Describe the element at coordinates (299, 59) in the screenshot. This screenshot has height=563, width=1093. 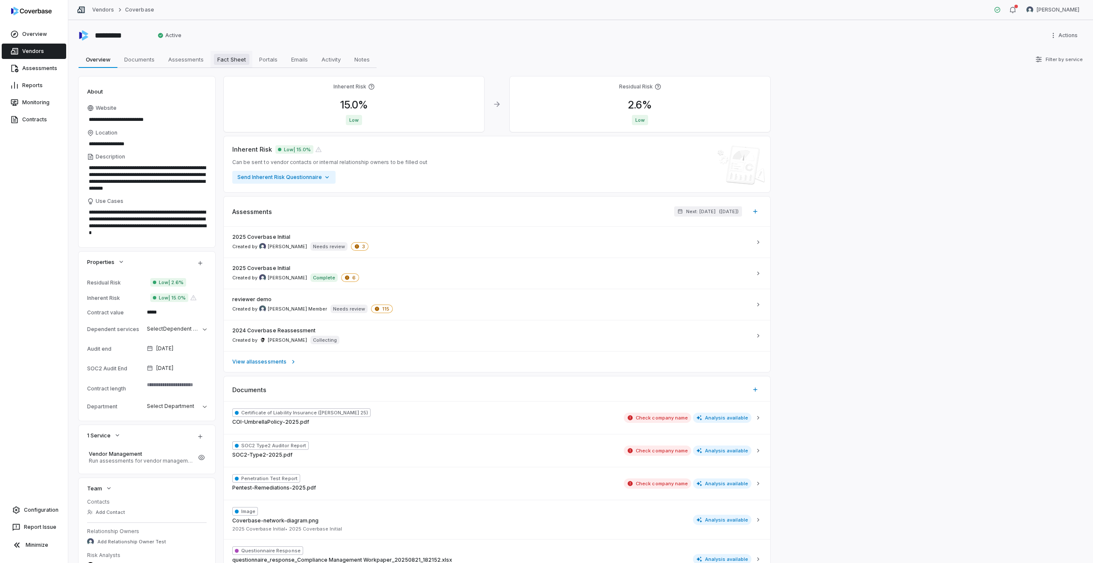
I see `span: Emails` at that location.